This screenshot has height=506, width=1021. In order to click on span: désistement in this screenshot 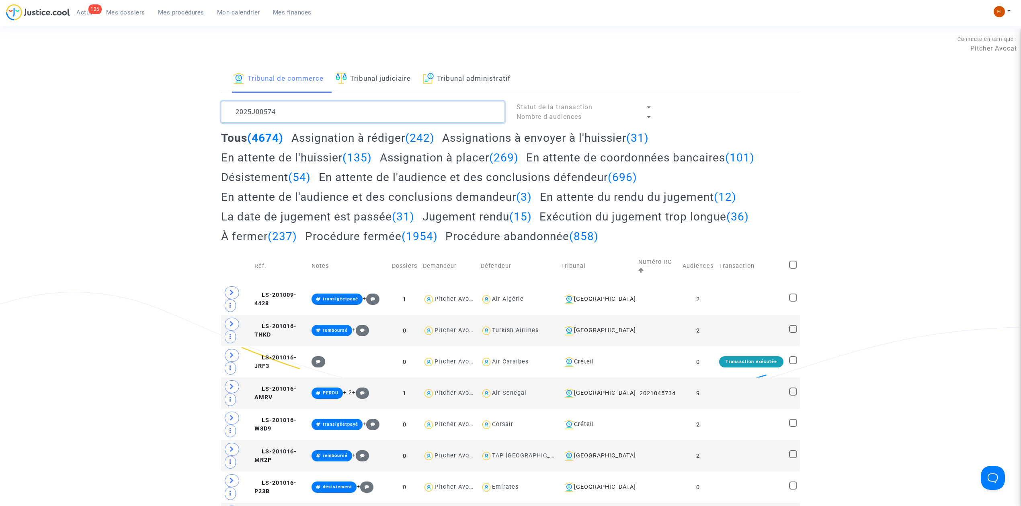, I will do `click(337, 487)`.